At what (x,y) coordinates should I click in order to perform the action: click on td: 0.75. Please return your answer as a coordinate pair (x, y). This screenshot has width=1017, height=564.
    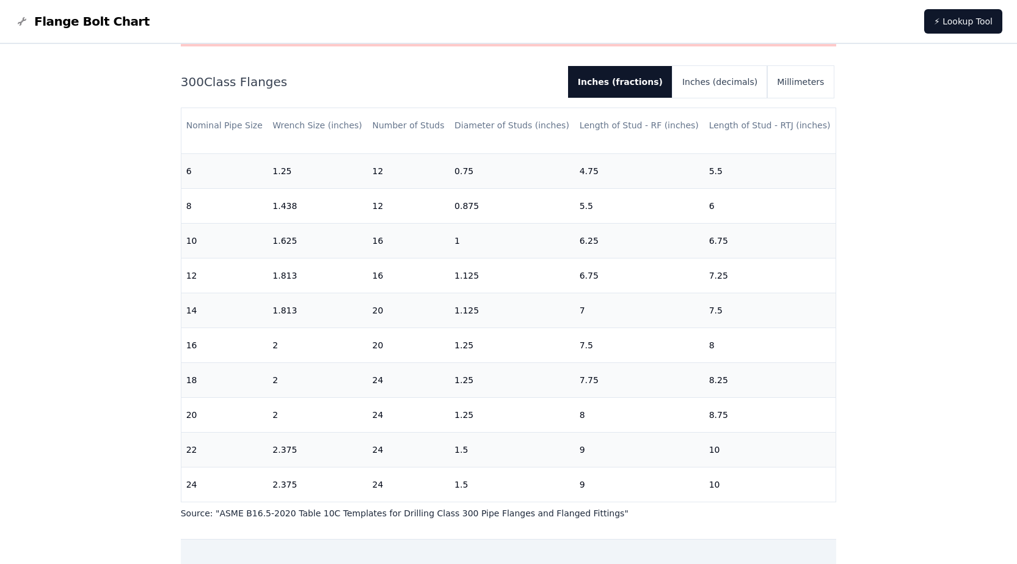
    Looking at the image, I should click on (512, 170).